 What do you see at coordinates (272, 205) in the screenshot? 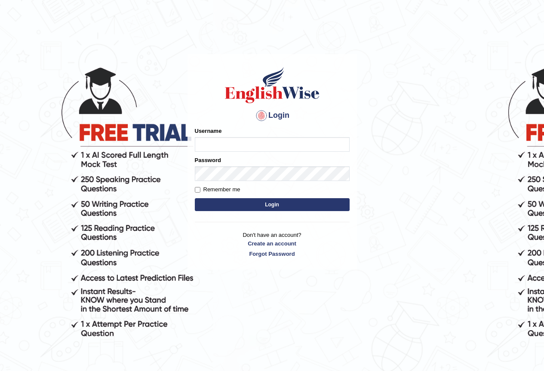
I see `button: Login` at bounding box center [272, 205].